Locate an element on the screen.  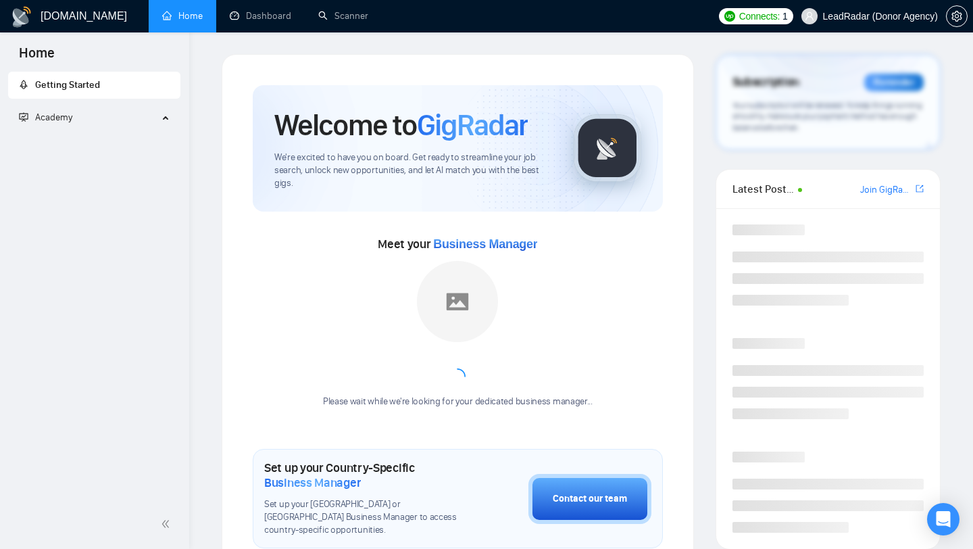
span: fund-projection-screen is located at coordinates (24, 117).